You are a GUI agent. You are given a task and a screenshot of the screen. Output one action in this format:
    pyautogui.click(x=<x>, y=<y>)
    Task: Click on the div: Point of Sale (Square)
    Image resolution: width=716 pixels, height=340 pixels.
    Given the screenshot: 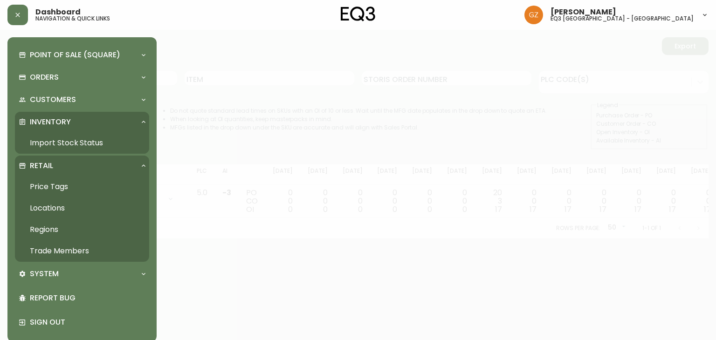 What is the action you would take?
    pyautogui.click(x=82, y=55)
    